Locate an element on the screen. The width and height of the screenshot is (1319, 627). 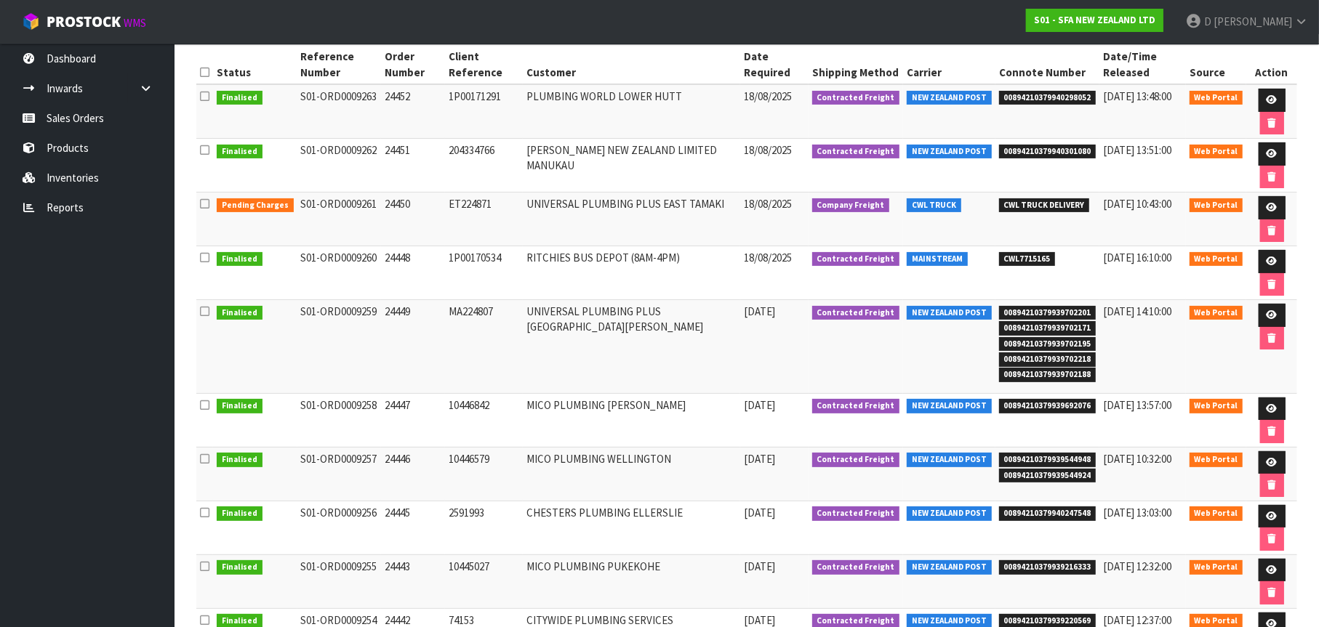
th: Date/Time Released is located at coordinates (1142, 65).